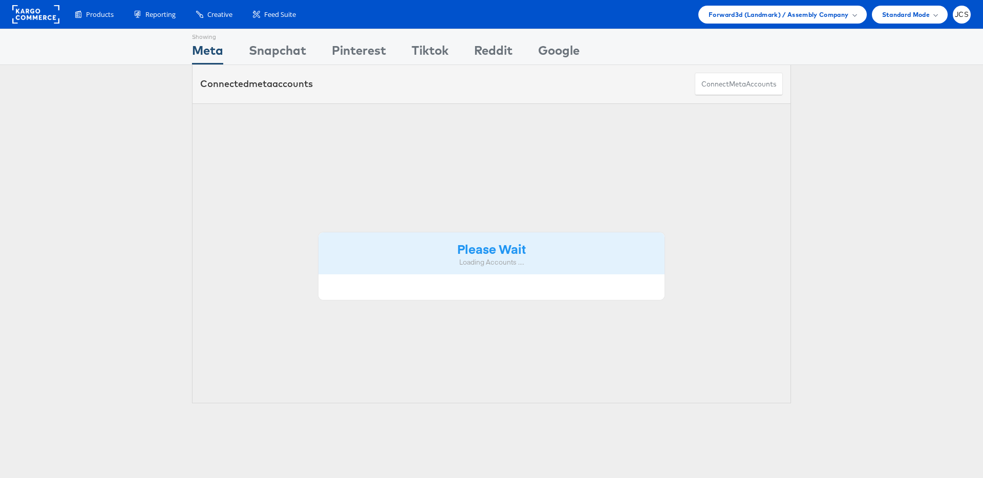 The image size is (983, 478). I want to click on span: Feed Suite, so click(280, 14).